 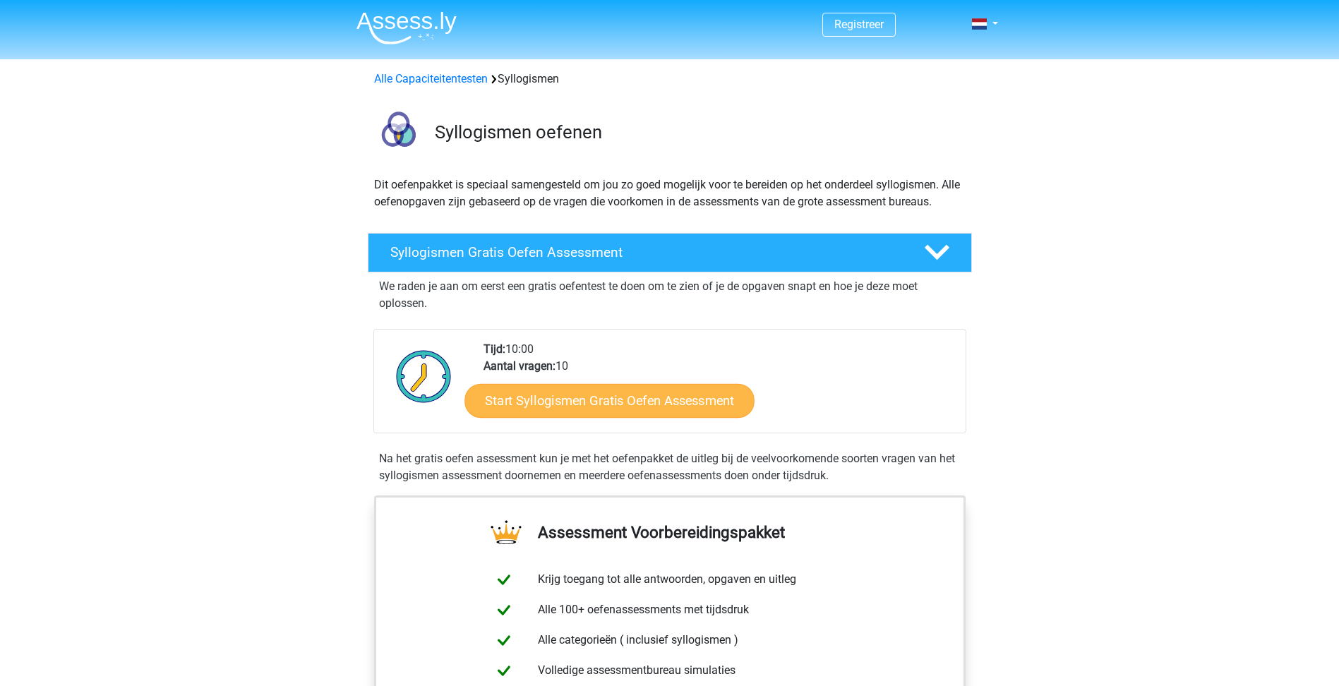 What do you see at coordinates (646, 252) in the screenshot?
I see `h4: Syllogismen Gratis Oefen Assessment` at bounding box center [646, 252].